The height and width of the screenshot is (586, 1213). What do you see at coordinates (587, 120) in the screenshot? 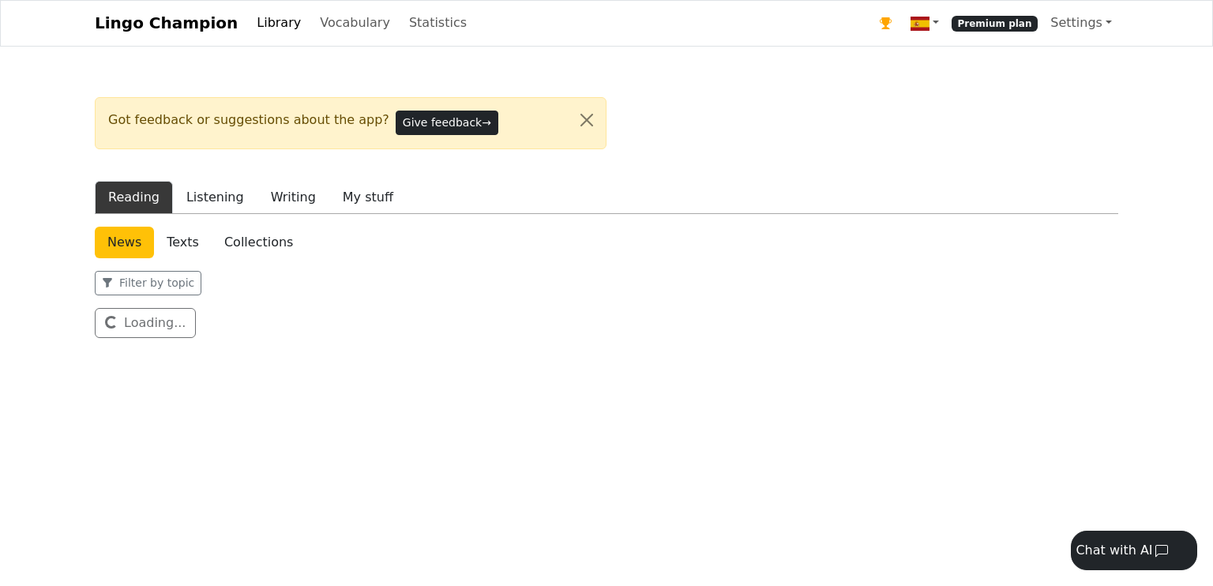
I see `button: Close alert` at bounding box center [587, 120].